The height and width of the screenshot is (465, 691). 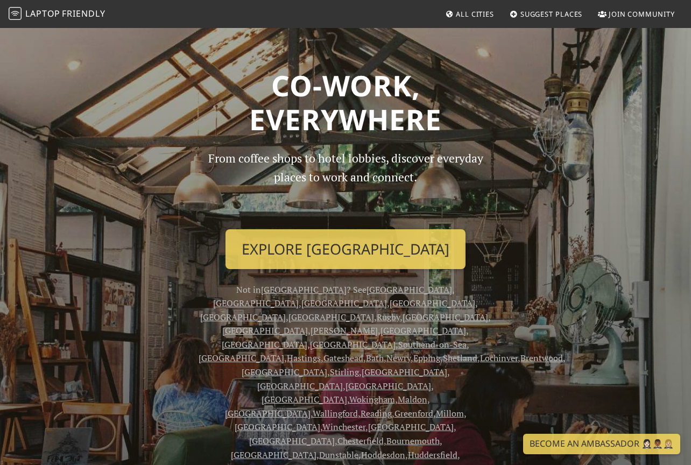 I want to click on a: Greenford, so click(x=414, y=413).